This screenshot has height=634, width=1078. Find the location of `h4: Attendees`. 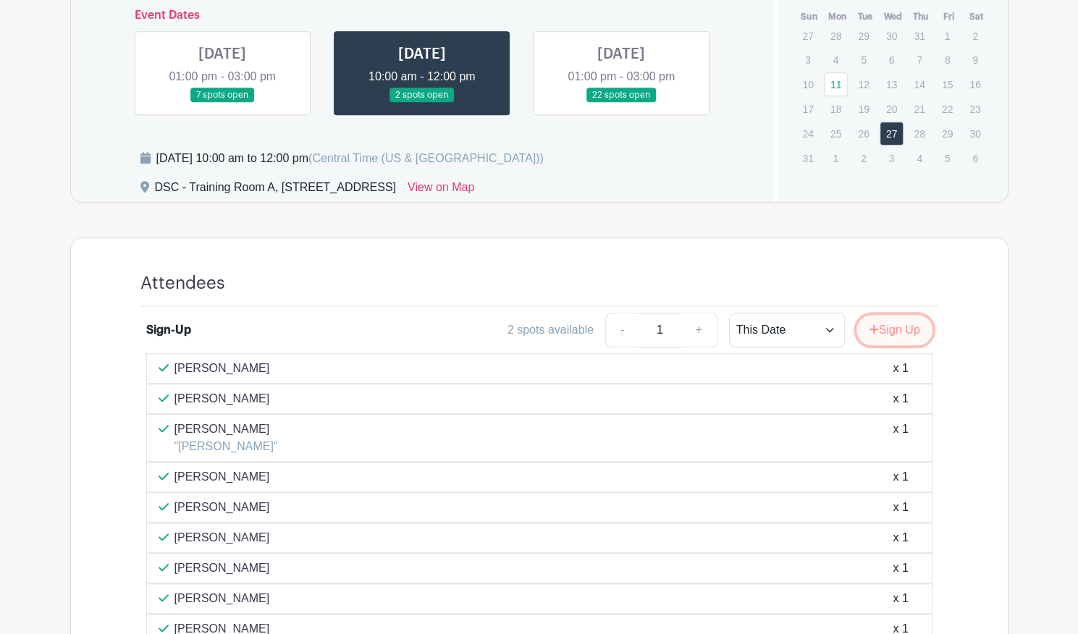

h4: Attendees is located at coordinates (182, 283).